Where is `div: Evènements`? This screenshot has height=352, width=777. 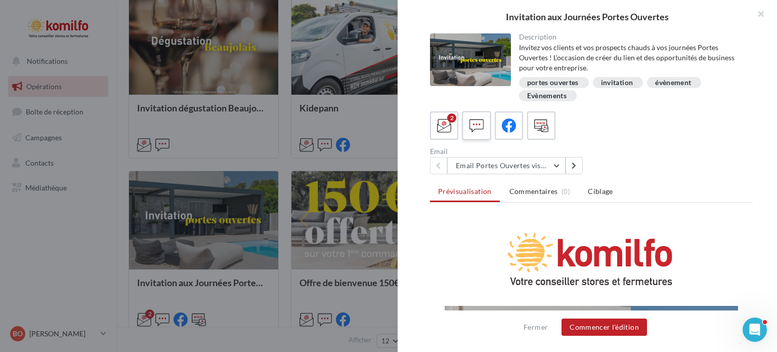 div: Evènements is located at coordinates (547, 96).